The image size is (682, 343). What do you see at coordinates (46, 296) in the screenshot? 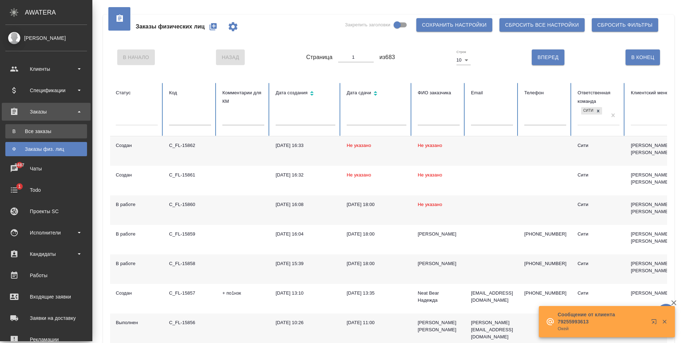
I see `div: Входящие заявки` at bounding box center [46, 296].